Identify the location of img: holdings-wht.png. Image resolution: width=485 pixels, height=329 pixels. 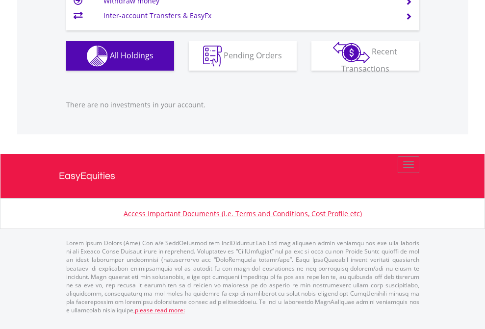
(97, 56).